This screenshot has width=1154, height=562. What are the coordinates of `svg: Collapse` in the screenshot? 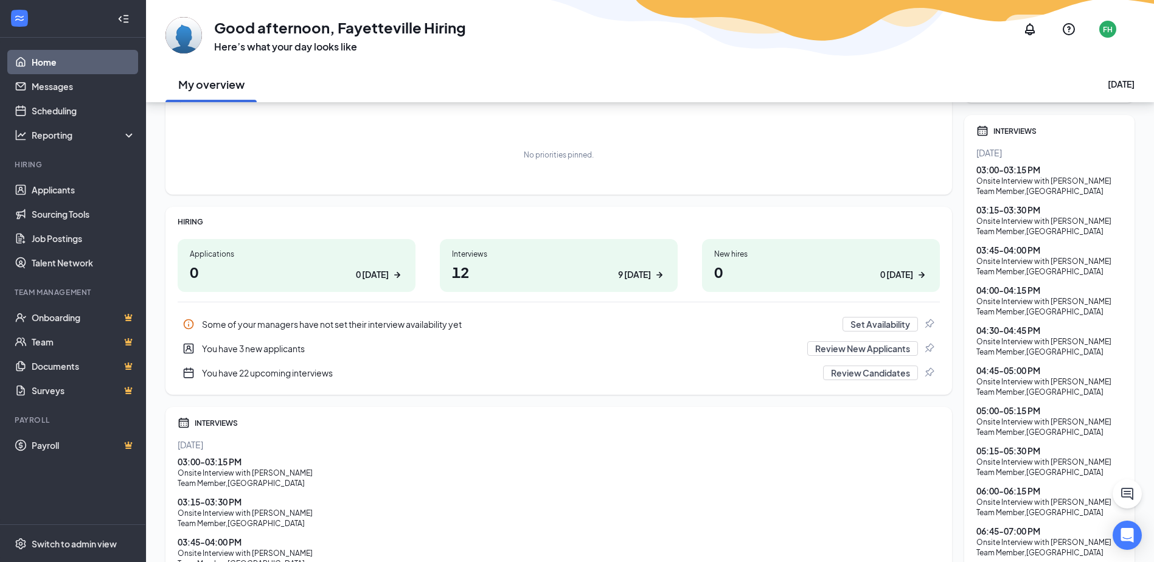 It's located at (124, 19).